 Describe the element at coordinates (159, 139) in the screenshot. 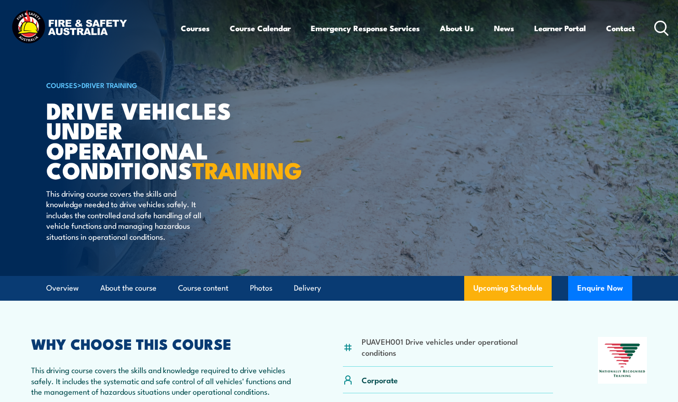

I see `h1: Drive Vehicles under Operational Conditions` at that location.